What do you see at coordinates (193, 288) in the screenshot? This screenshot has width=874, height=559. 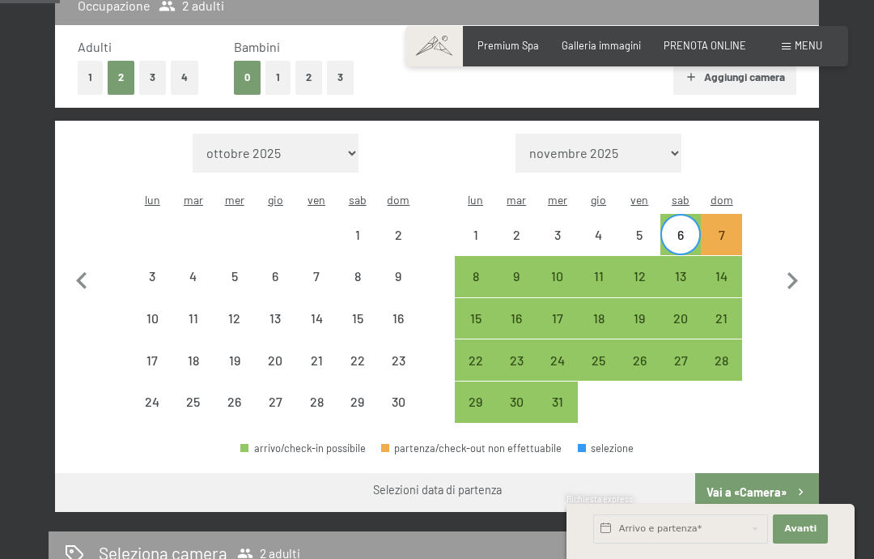 I see `div: 4` at bounding box center [193, 288].